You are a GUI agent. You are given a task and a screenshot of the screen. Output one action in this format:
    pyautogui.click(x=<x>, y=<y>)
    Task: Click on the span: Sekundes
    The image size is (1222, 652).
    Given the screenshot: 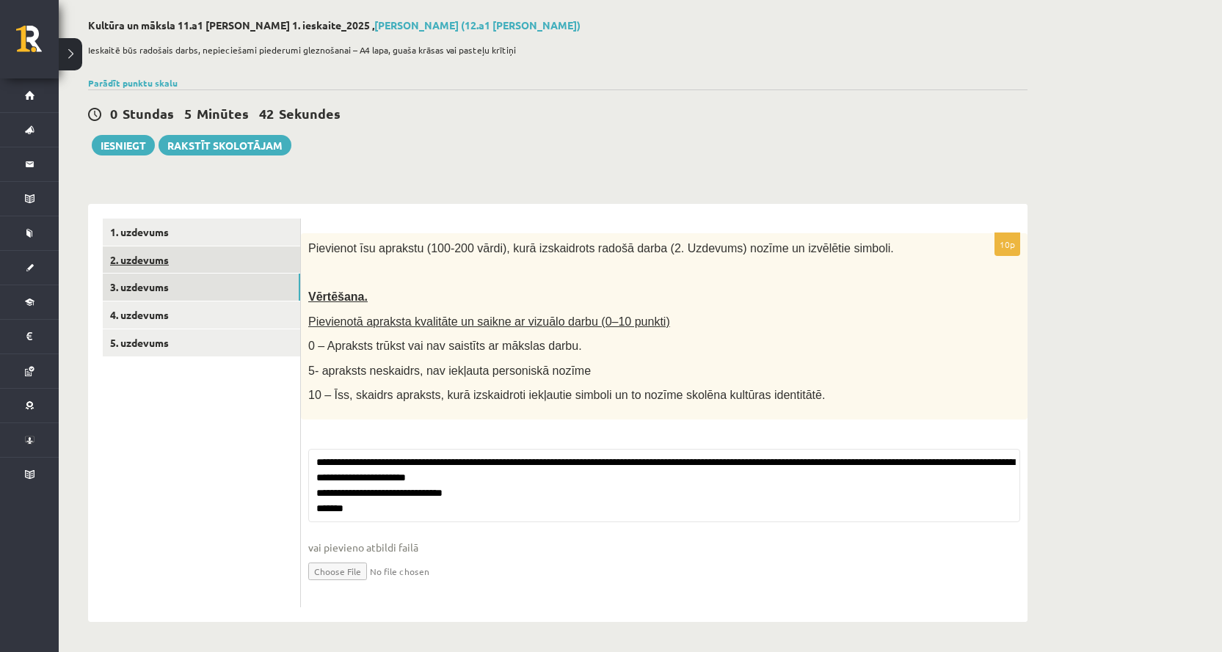 What is the action you would take?
    pyautogui.click(x=310, y=113)
    